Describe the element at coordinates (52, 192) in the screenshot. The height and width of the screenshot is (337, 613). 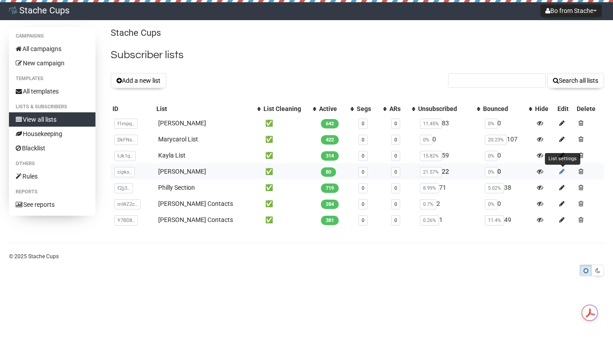
I see `li: Reports` at that location.